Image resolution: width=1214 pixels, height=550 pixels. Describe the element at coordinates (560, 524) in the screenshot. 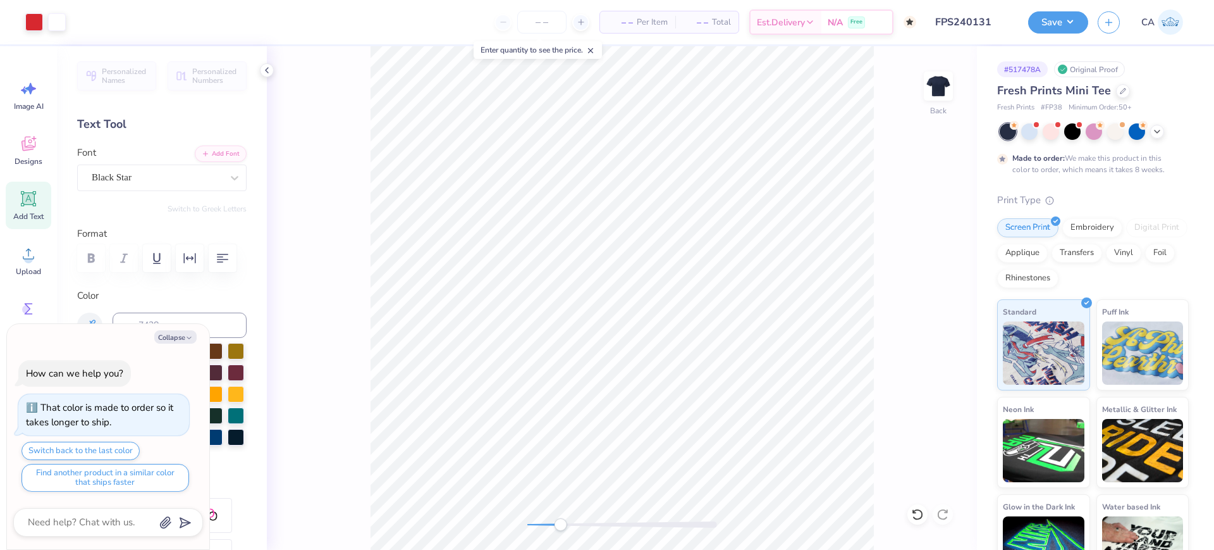

I see `div: Accessibility label` at that location.